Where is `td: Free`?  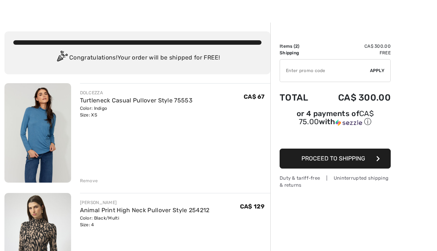 td: Free is located at coordinates (354, 53).